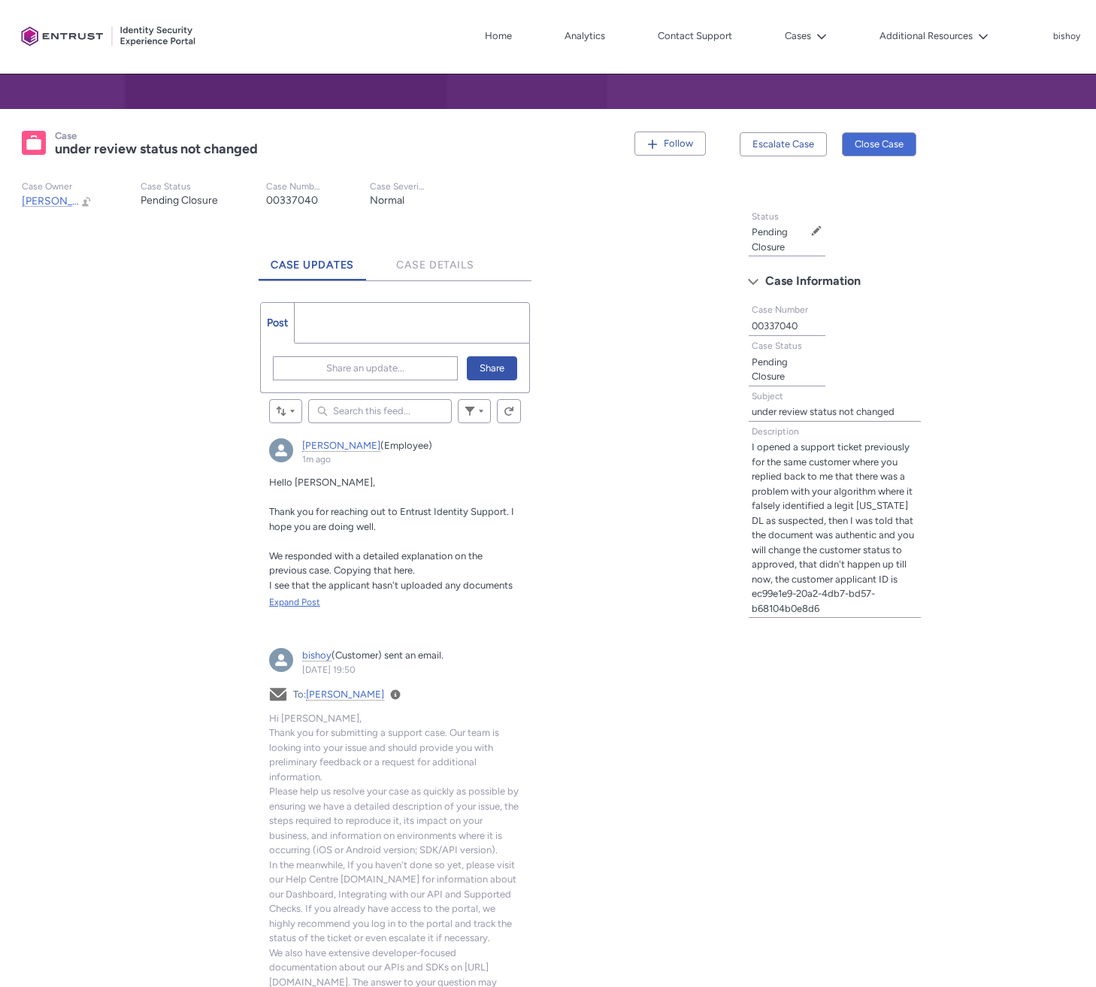 The width and height of the screenshot is (1096, 987). What do you see at coordinates (813, 281) in the screenshot?
I see `span: Case Information` at bounding box center [813, 281].